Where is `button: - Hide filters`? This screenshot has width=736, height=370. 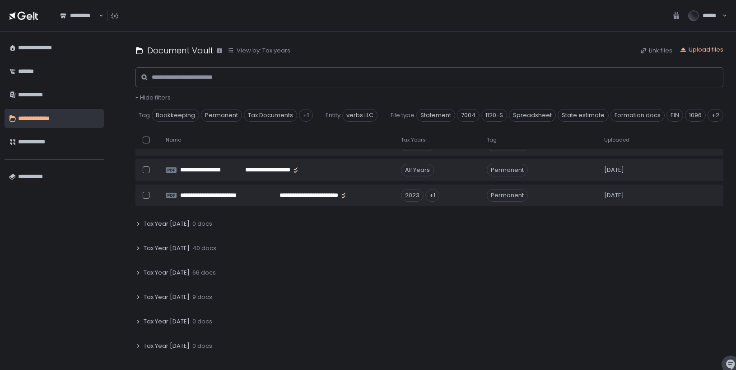
button: - Hide filters is located at coordinates (153, 98).